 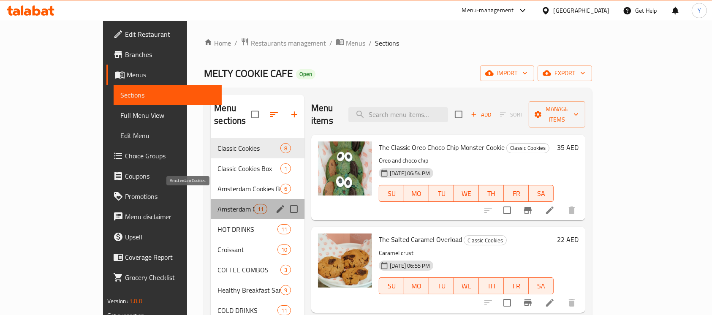 What do you see at coordinates (466, 160) in the screenshot?
I see `p: Oreo and choco chip` at bounding box center [466, 160].